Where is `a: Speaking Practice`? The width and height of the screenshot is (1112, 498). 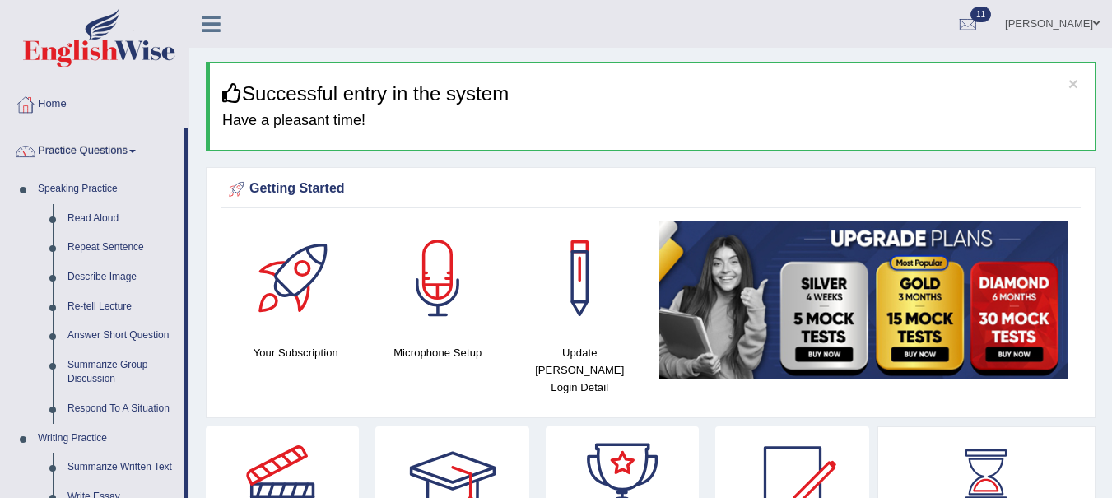 a: Speaking Practice is located at coordinates (107, 189).